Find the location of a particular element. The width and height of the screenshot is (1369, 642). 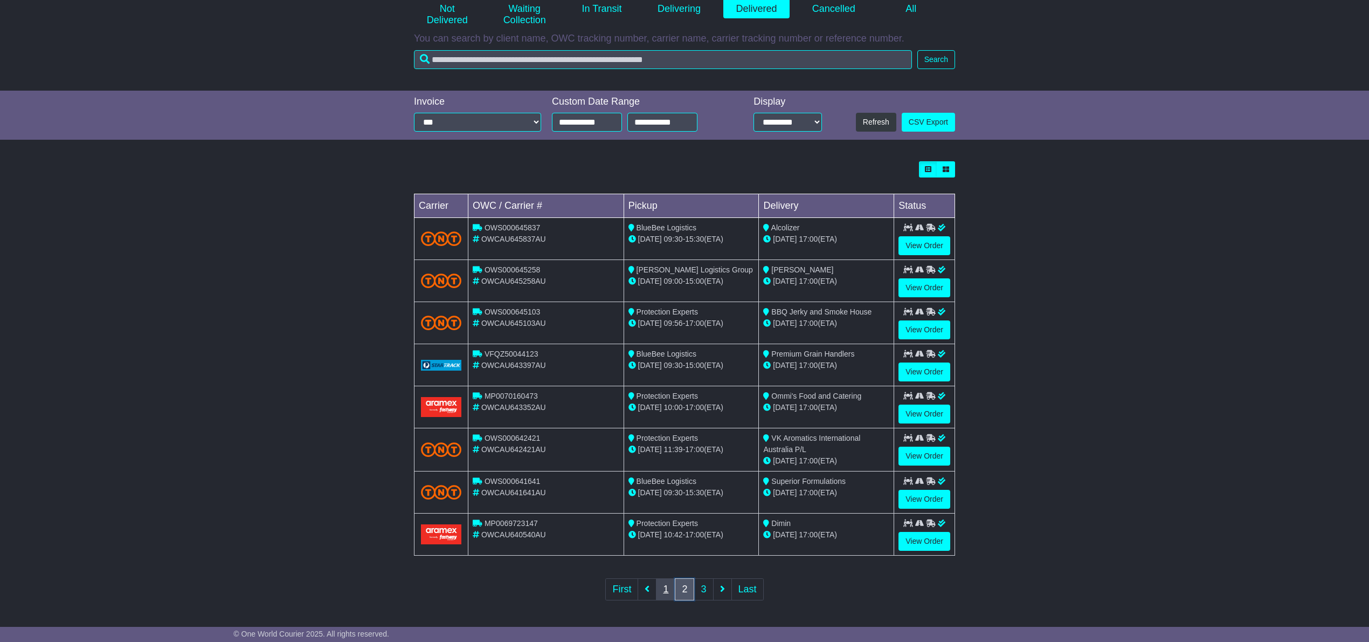

span: VFQZ50044123 is located at coordinates (512, 354).